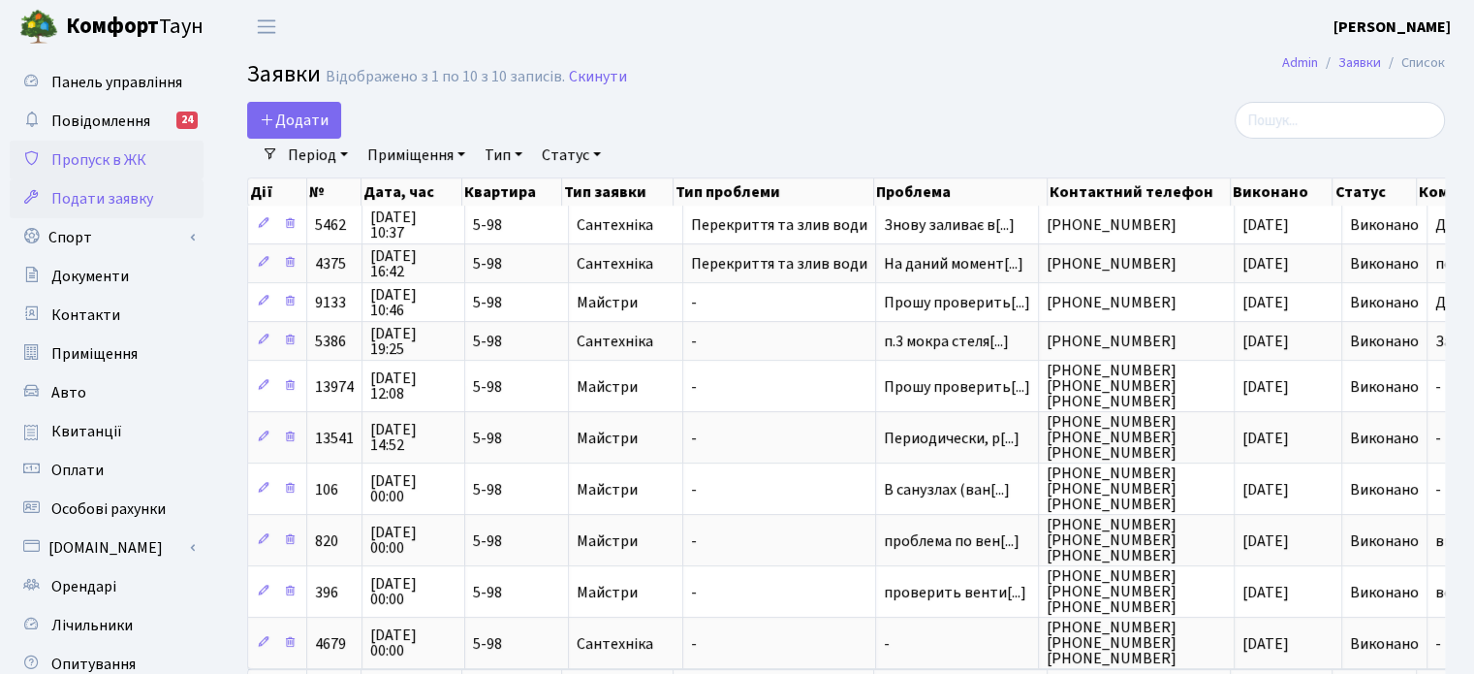 This screenshot has width=1474, height=674. I want to click on span: Подати заявку, so click(102, 199).